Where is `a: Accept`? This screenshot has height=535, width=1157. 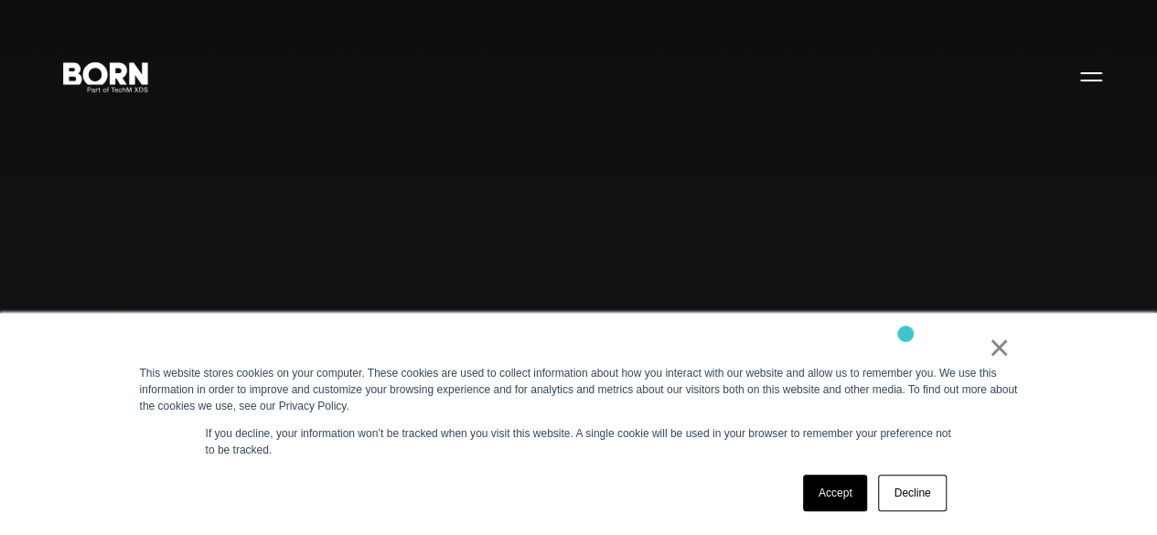
a: Accept is located at coordinates (835, 493).